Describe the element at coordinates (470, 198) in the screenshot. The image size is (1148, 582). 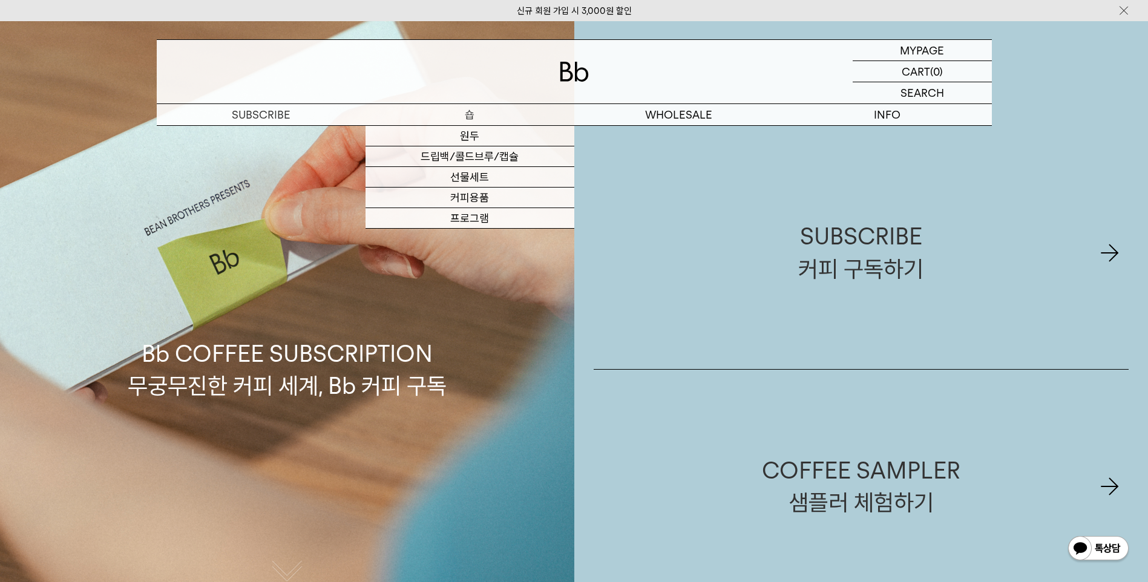
I see `a: 커피용품` at that location.